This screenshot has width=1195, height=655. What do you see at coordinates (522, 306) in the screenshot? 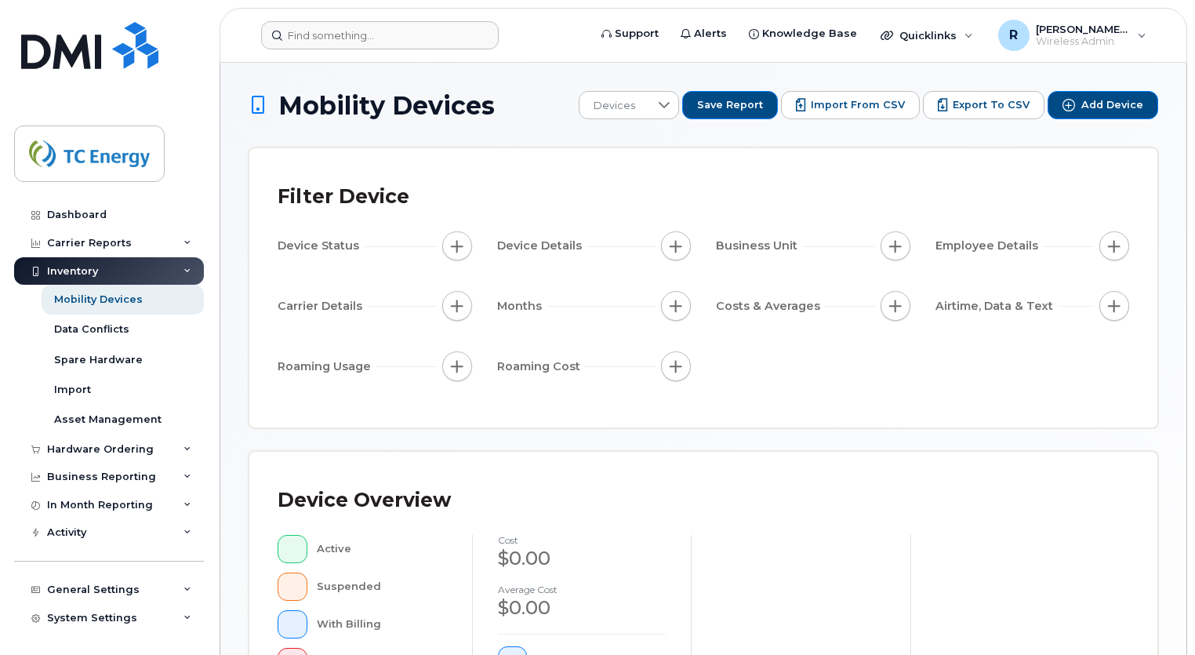
I see `span: Months` at bounding box center [522, 306].